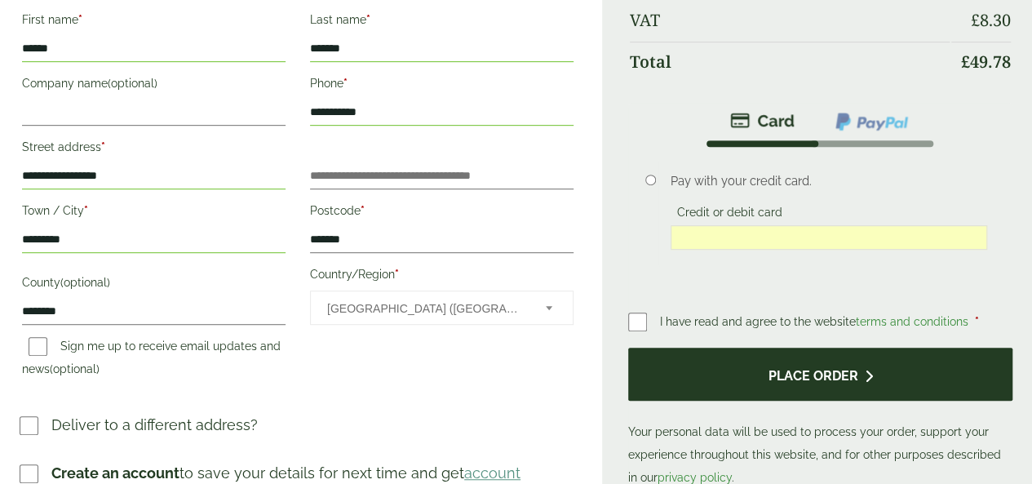 The height and width of the screenshot is (484, 1032). Describe the element at coordinates (154, 424) in the screenshot. I see `p: Deliver to a different address?` at that location.